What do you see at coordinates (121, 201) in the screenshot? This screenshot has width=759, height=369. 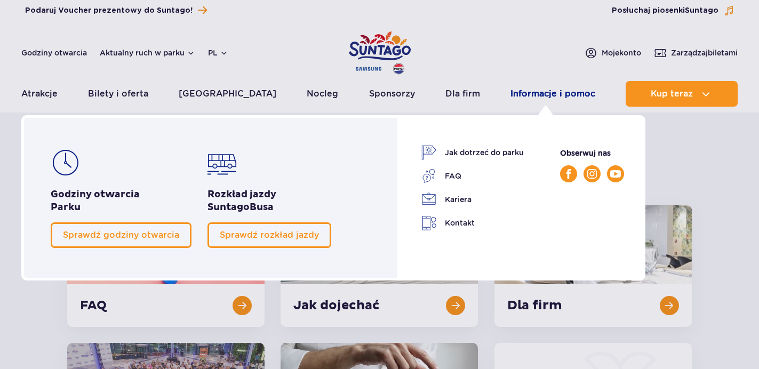 I see `h2: Godziny otwarcia Parku` at bounding box center [121, 201].